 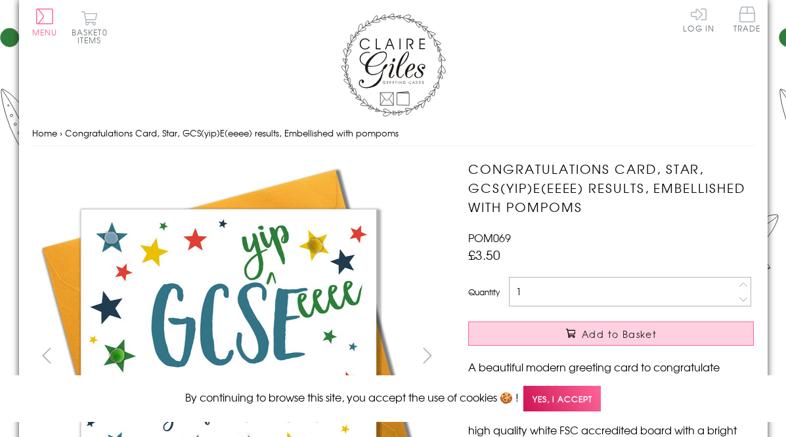 I want to click on button: prev, so click(x=47, y=355).